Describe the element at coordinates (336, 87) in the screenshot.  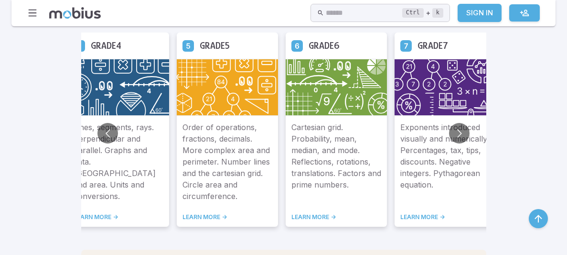
I see `img: Grade 6` at that location.